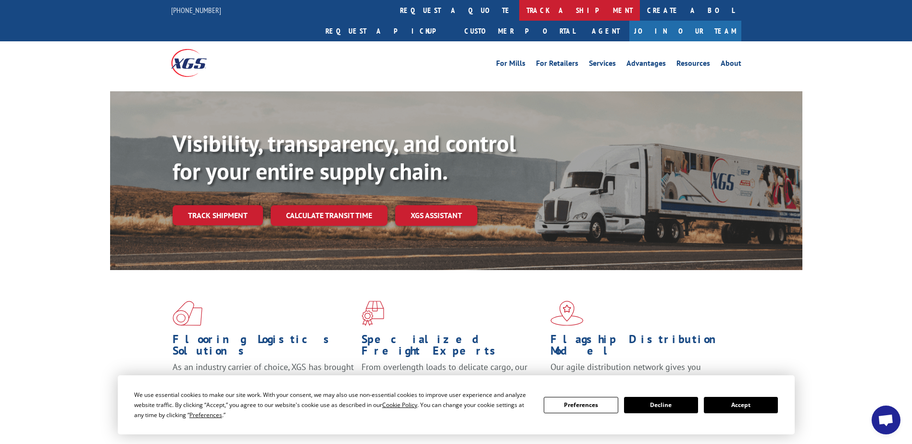 The image size is (912, 444). What do you see at coordinates (456, 405) in the screenshot?
I see `div: Cookie Consent Prompt` at bounding box center [456, 405].